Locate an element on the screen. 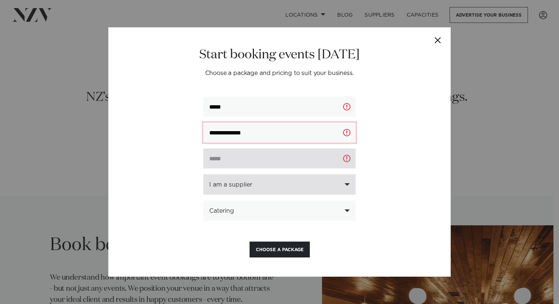 The height and width of the screenshot is (304, 559). div: I am a supplier is located at coordinates (275, 185).